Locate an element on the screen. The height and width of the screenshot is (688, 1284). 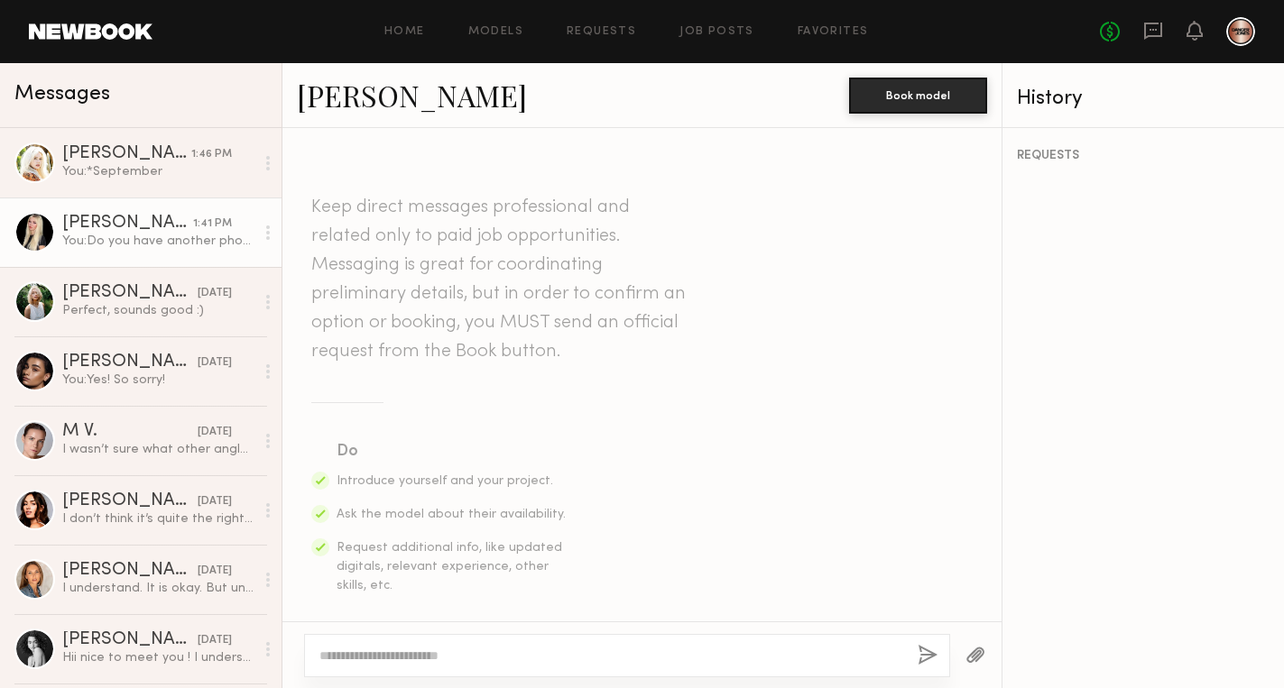
div: I wasn’t sure what other angles you wanted, as the lowlights and length can be seen in my pics. I... is located at coordinates (158, 449).